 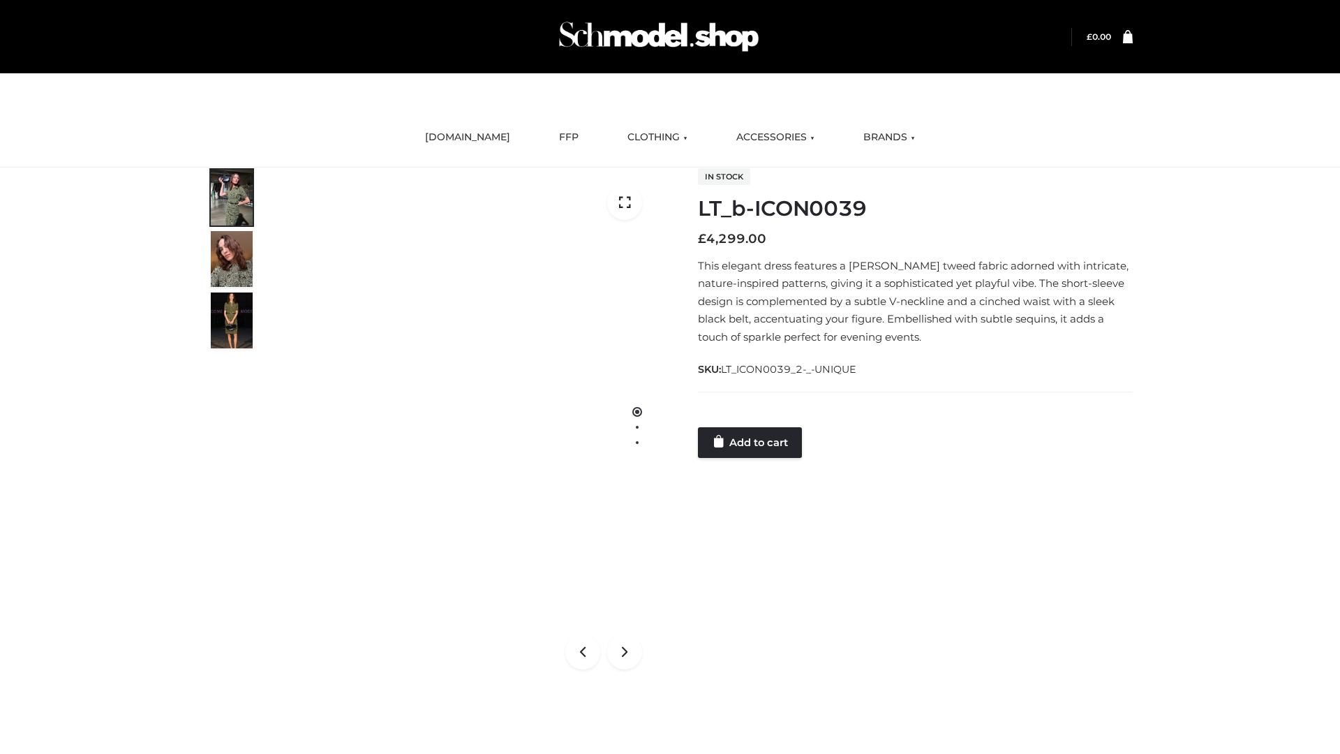 What do you see at coordinates (915, 209) in the screenshot?
I see `h1: LT_b-ICON0039` at bounding box center [915, 209].